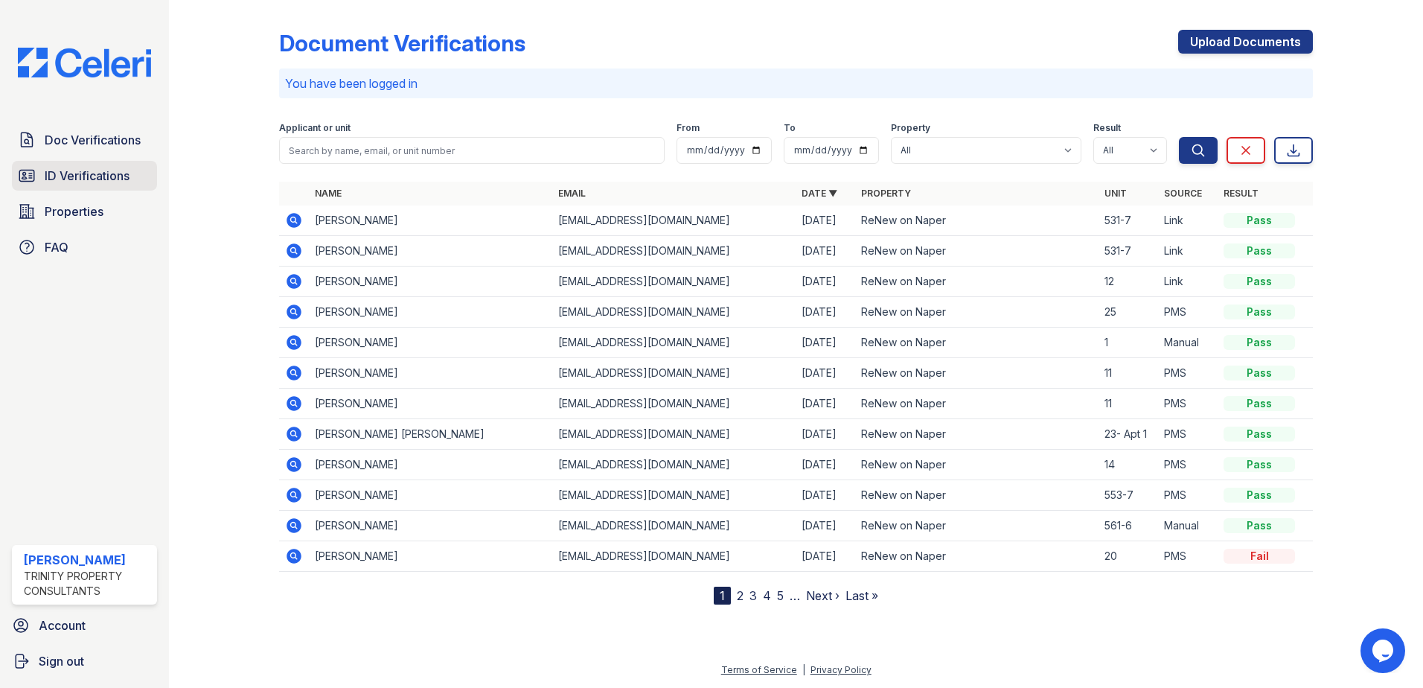  What do you see at coordinates (572, 193) in the screenshot?
I see `a: Email` at bounding box center [572, 193].